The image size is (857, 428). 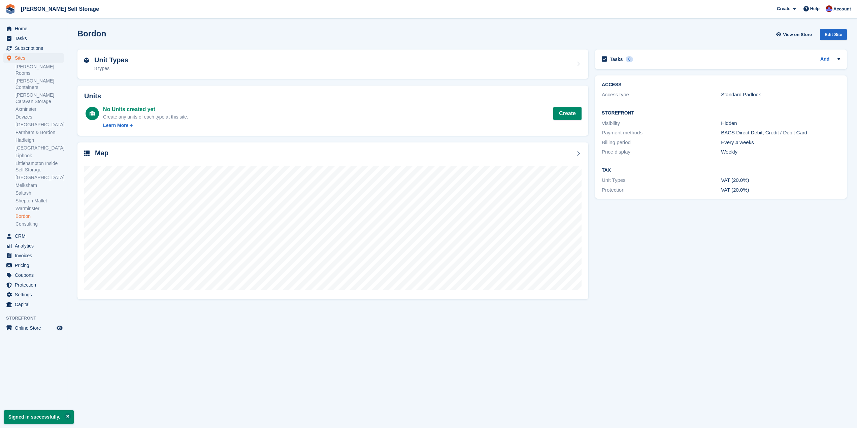 What do you see at coordinates (662, 143) in the screenshot?
I see `div: Billing period` at bounding box center [662, 143].